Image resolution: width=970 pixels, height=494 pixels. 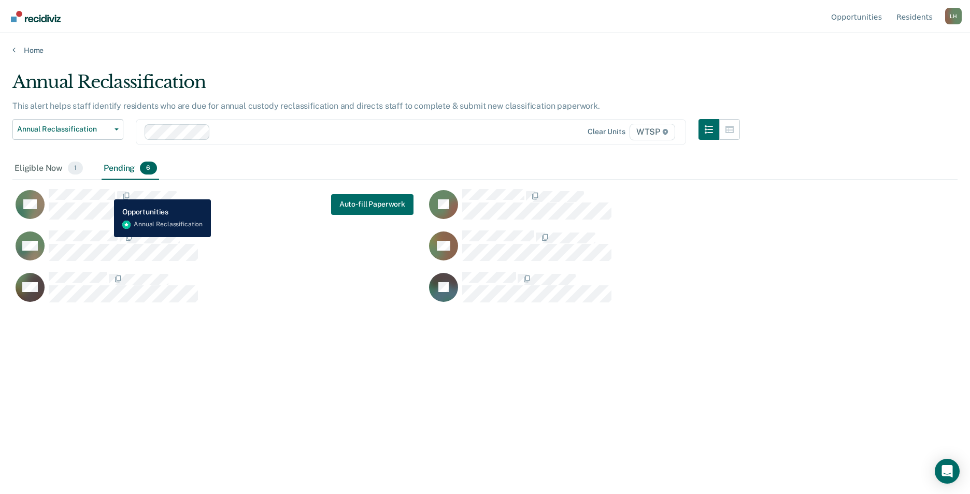 What do you see at coordinates (372, 205) in the screenshot?
I see `button: Auto-fill Paperwork` at bounding box center [372, 205].